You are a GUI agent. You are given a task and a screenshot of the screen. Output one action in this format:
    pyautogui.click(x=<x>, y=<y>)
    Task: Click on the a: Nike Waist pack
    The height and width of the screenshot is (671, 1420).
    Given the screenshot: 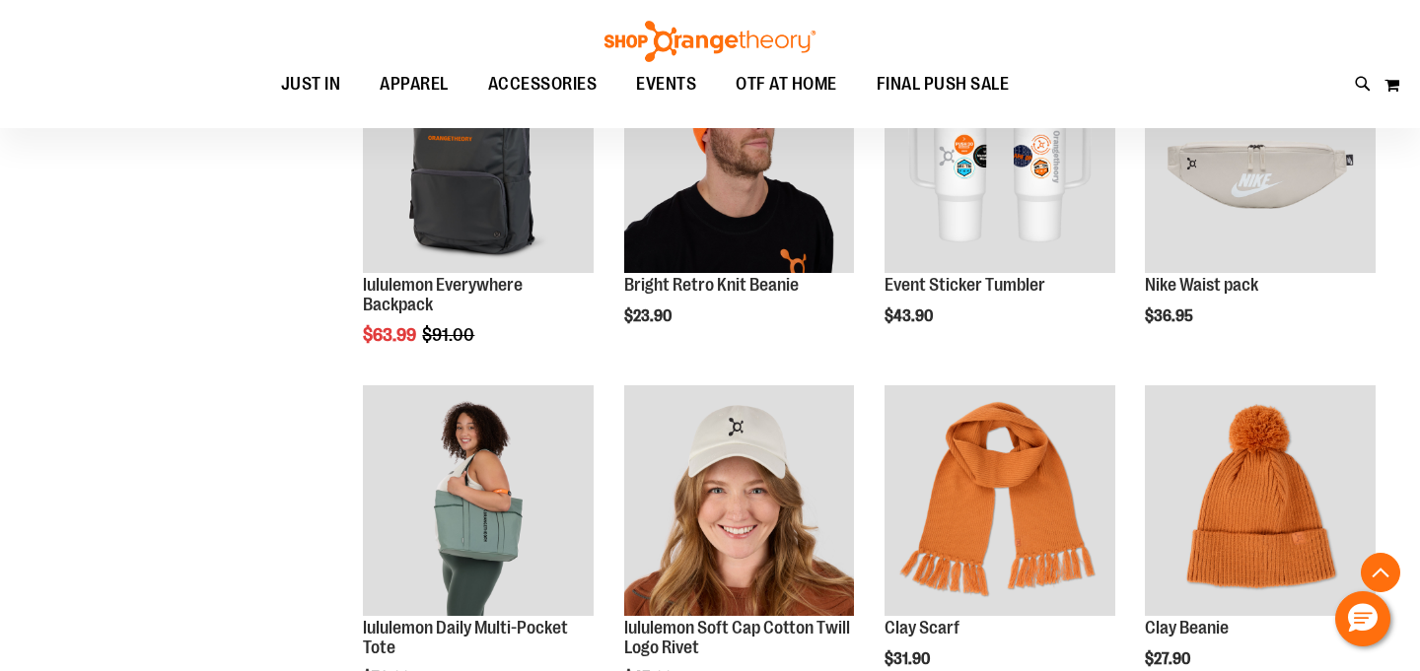 What is the action you would take?
    pyautogui.click(x=1201, y=285)
    